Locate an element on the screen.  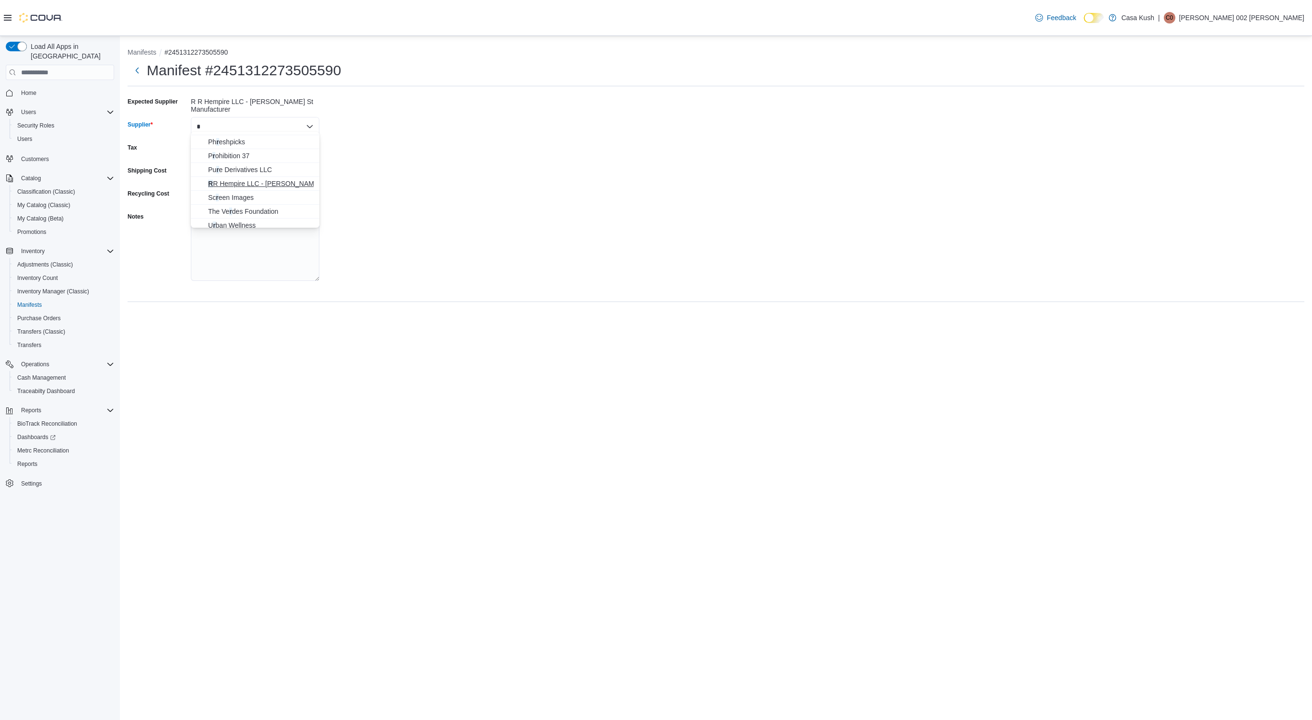
div: Carolyn 002 Nunez is located at coordinates (1170, 18).